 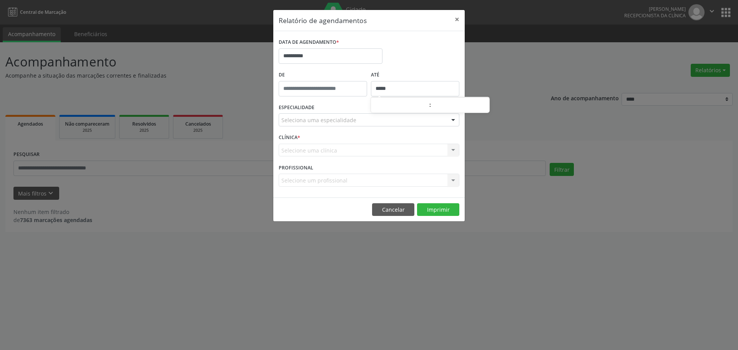 What do you see at coordinates (460, 106) in the screenshot?
I see `input: Minute` at bounding box center [460, 106].